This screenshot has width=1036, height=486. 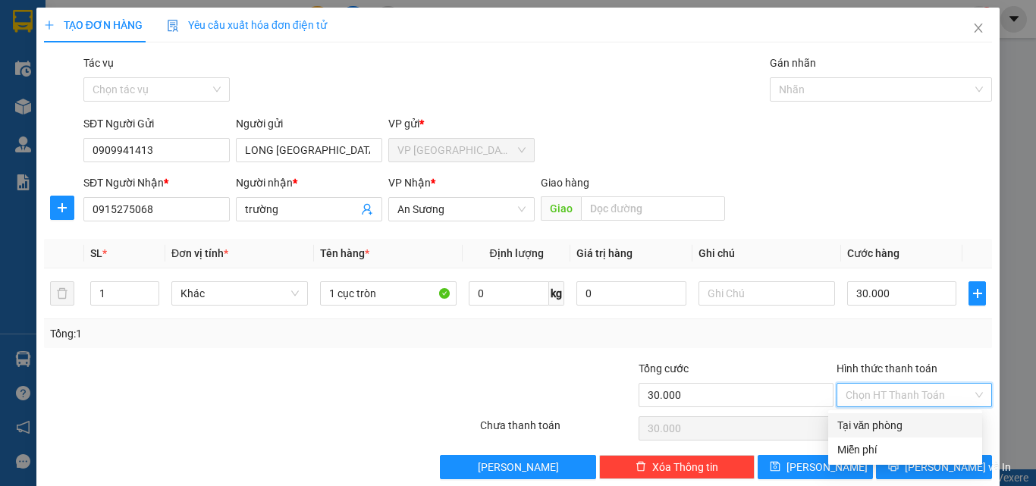 What do you see at coordinates (979, 28) in the screenshot?
I see `span: close` at bounding box center [979, 28].